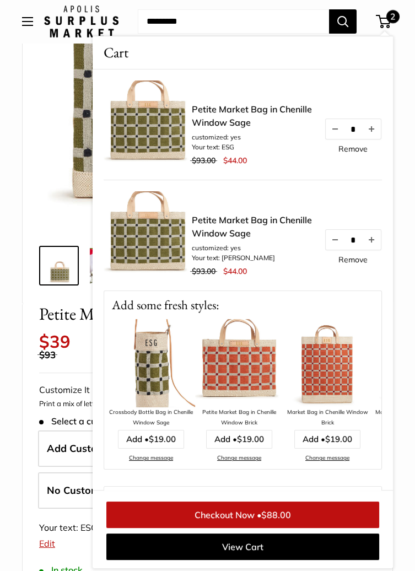  Describe the element at coordinates (88, 448) in the screenshot. I see `span: Add Custom Text` at that location.